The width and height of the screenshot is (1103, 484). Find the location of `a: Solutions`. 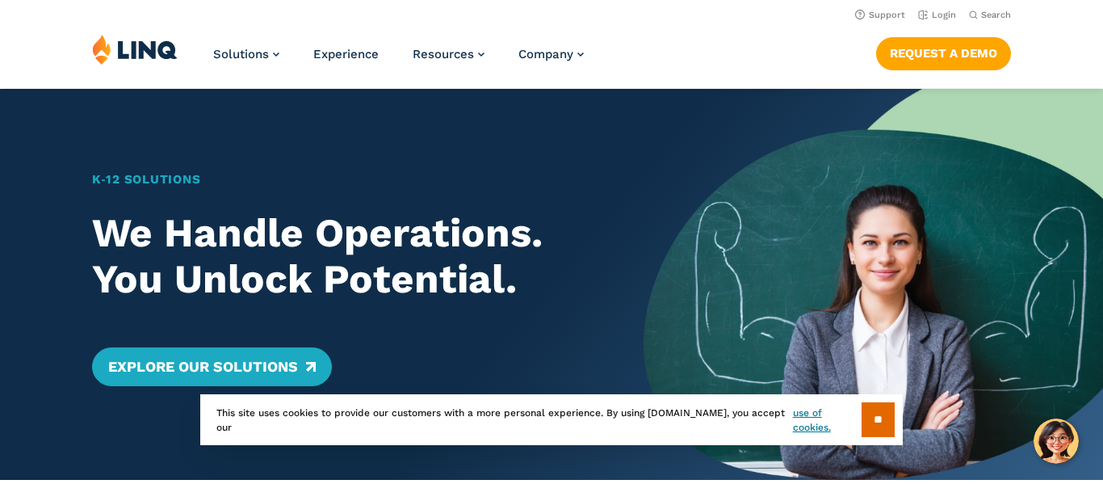

a: Solutions is located at coordinates (246, 54).